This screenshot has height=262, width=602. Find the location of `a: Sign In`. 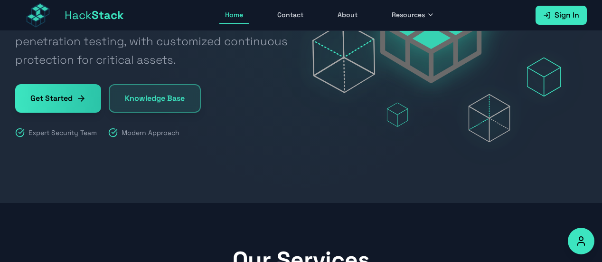

a: Sign In is located at coordinates (561, 15).